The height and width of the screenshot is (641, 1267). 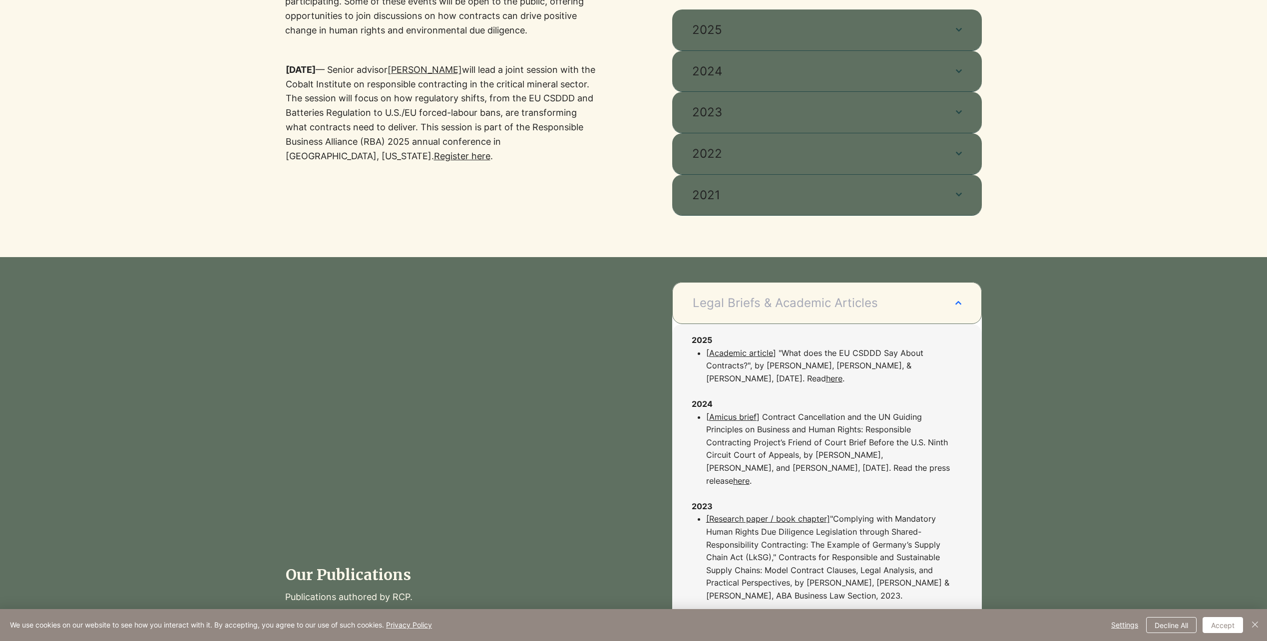 I want to click on button: 2021, so click(x=827, y=195).